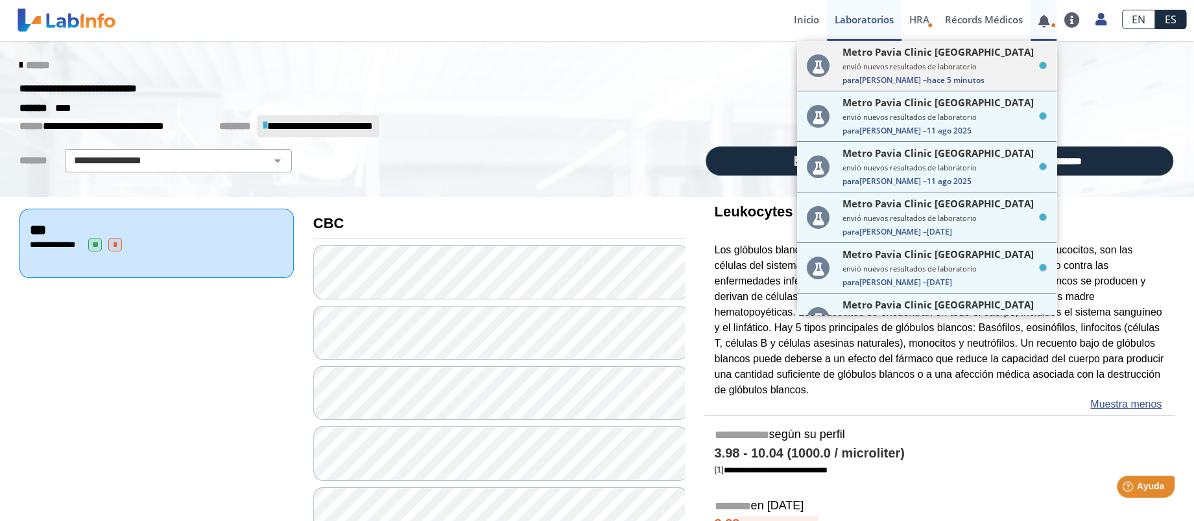 The height and width of the screenshot is (521, 1194). I want to click on span: hace 5 minutos, so click(955, 80).